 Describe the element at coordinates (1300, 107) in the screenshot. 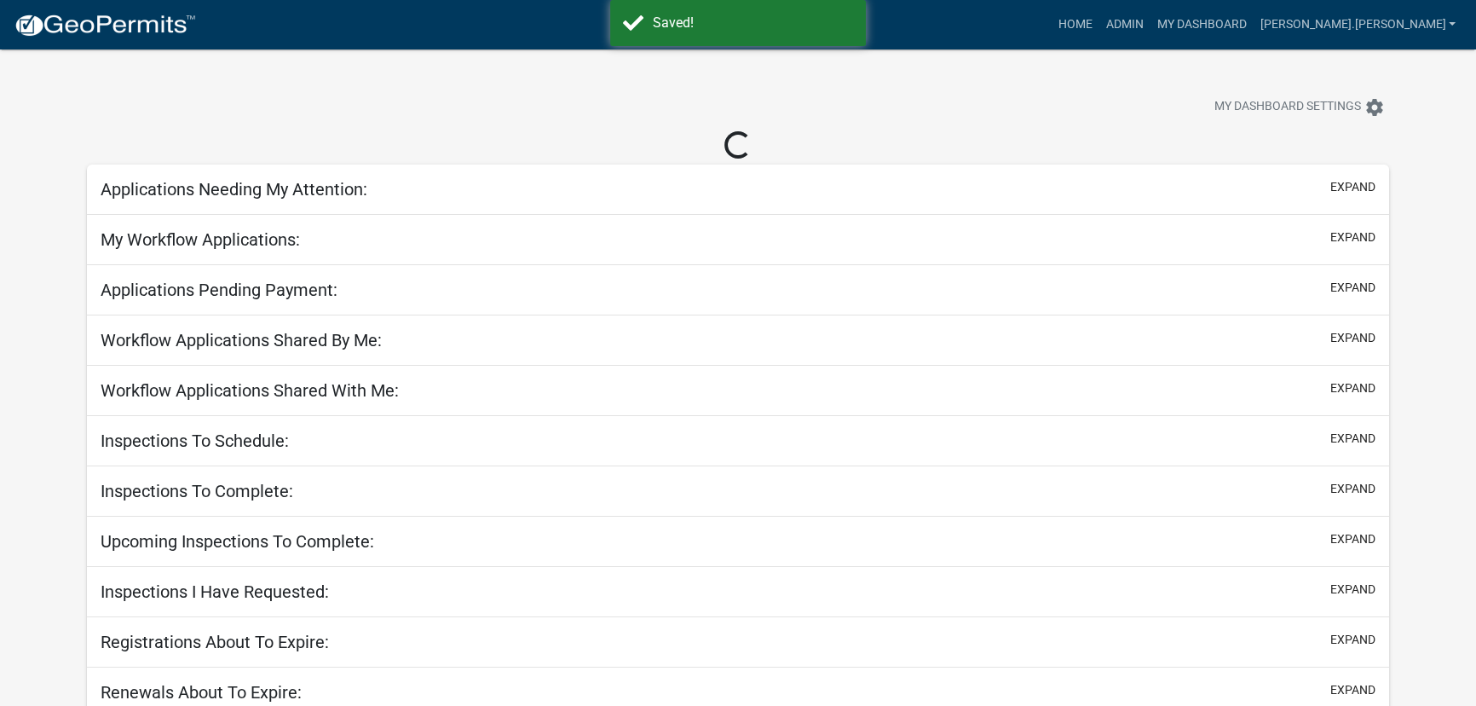

I see `button: My Dashboard Settingssettings` at that location.